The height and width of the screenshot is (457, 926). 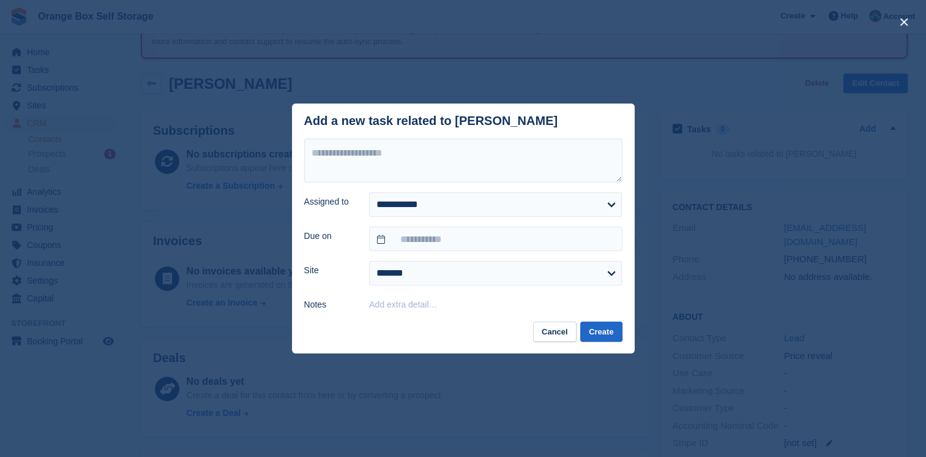 I want to click on button: Create, so click(x=601, y=331).